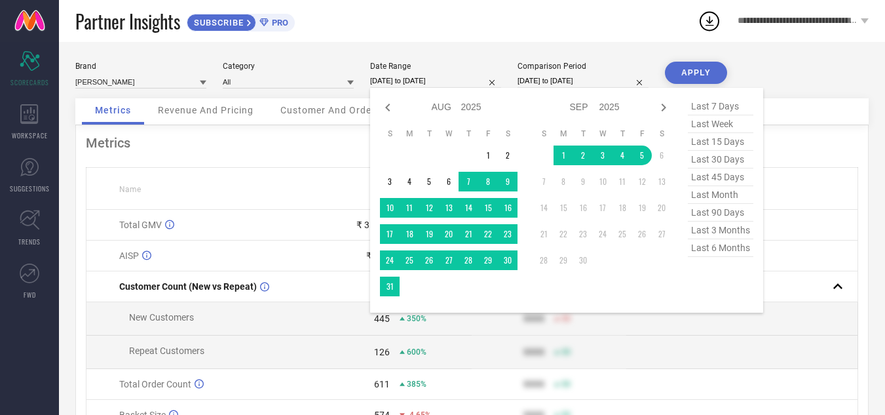 The height and width of the screenshot is (415, 885). What do you see at coordinates (382, 318) in the screenshot?
I see `div: 445` at bounding box center [382, 318].